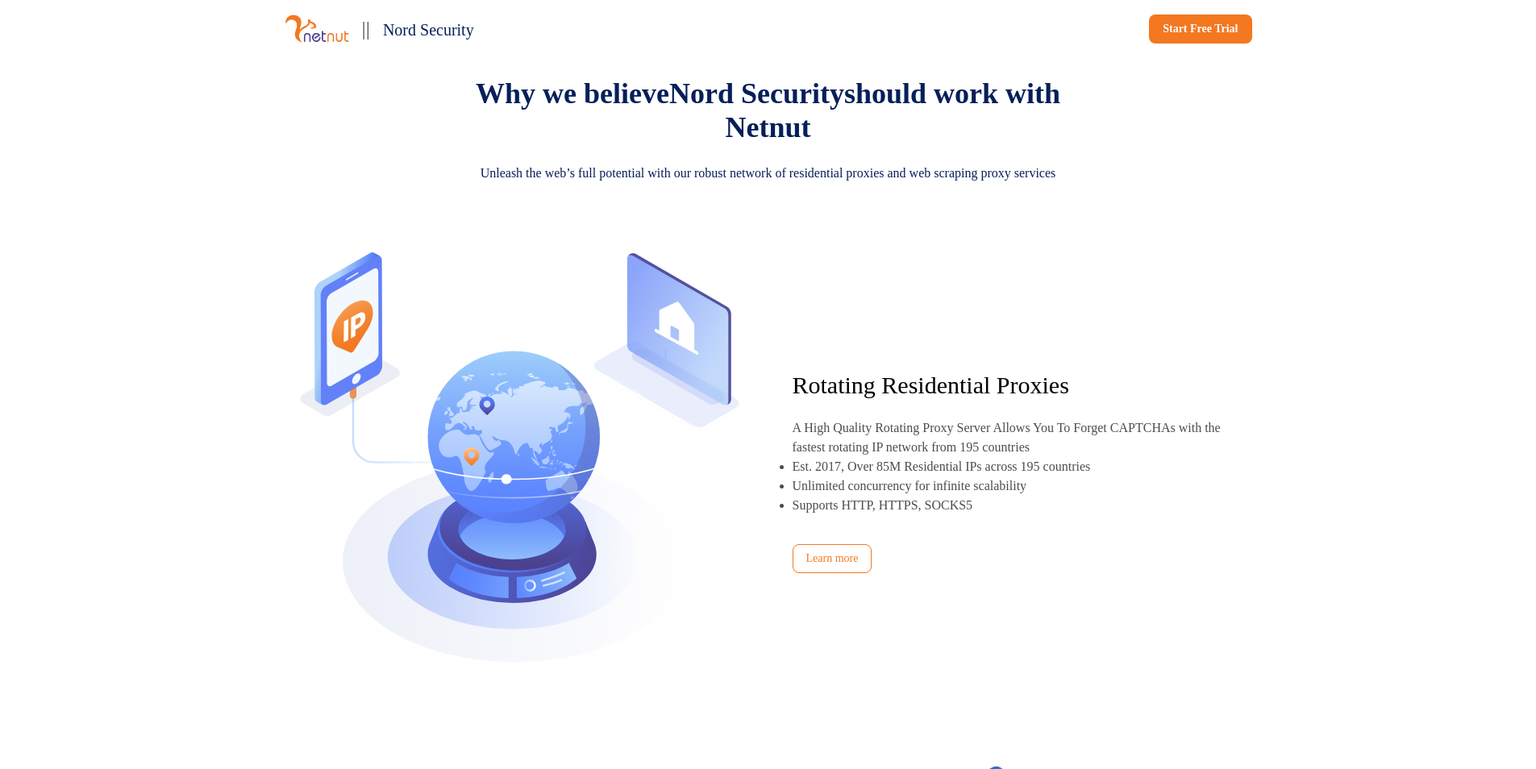 The width and height of the screenshot is (1536, 769). What do you see at coordinates (883, 505) in the screenshot?
I see `p: Supports HTTP, HTTPS, SOCKS5` at bounding box center [883, 505].